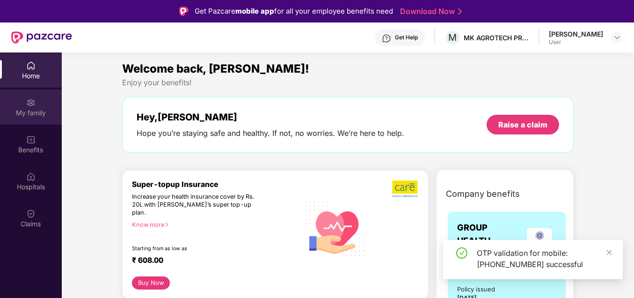 This screenshot has height=298, width=634. What do you see at coordinates (151, 283) in the screenshot?
I see `button: Buy Now` at bounding box center [151, 283].